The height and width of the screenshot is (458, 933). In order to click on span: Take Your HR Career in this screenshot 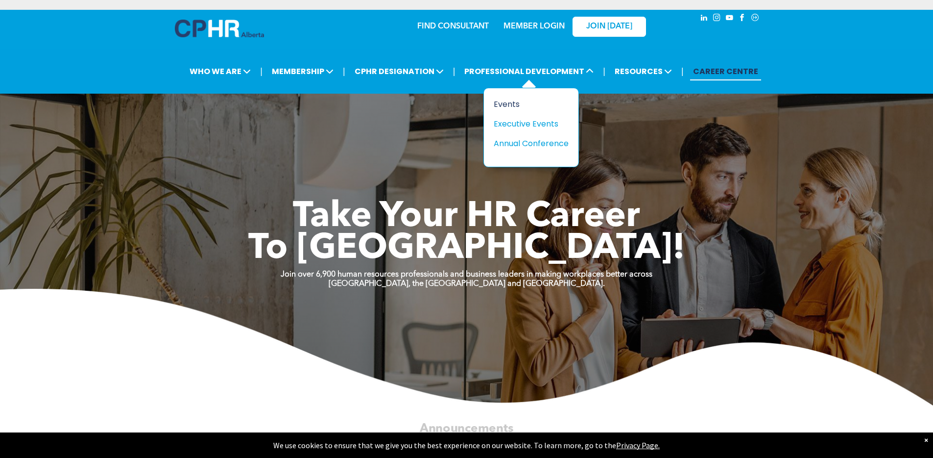, I will do `click(466, 217)`.